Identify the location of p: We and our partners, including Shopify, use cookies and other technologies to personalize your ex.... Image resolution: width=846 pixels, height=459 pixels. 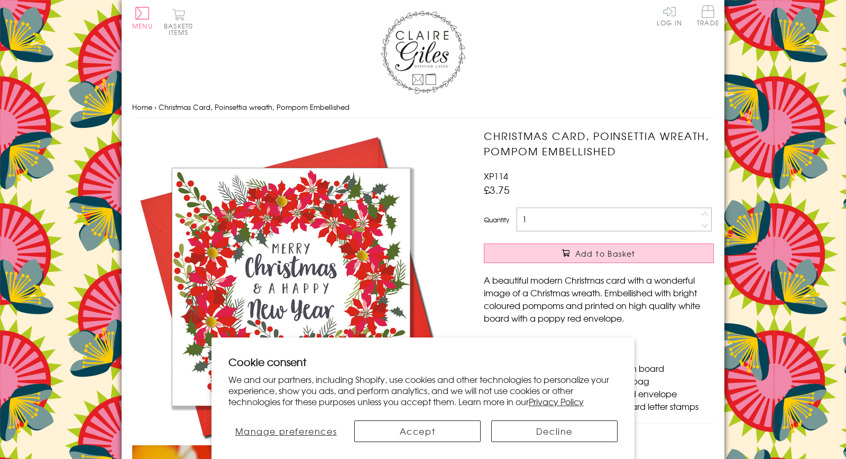
(423, 391).